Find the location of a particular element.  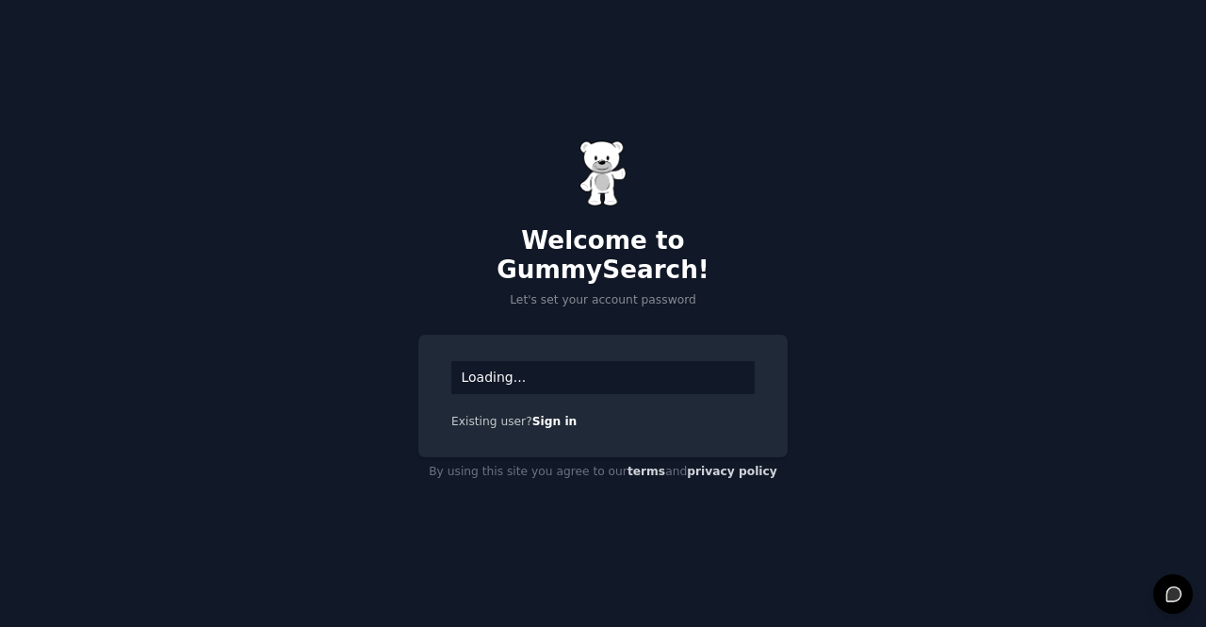

div: Loading... is located at coordinates (603, 377).